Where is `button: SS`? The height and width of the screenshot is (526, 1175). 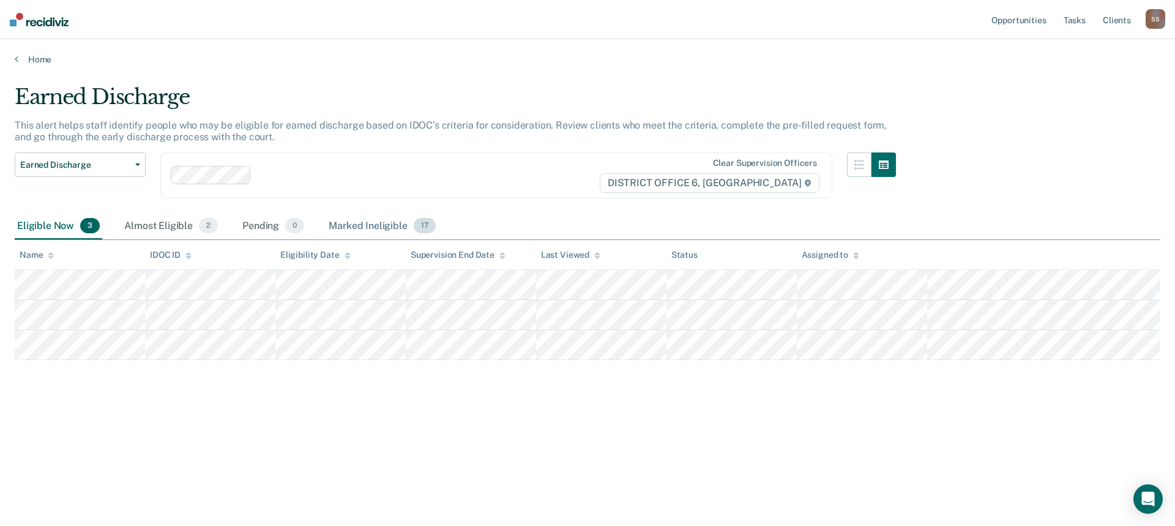
button: SS is located at coordinates (1155, 19).